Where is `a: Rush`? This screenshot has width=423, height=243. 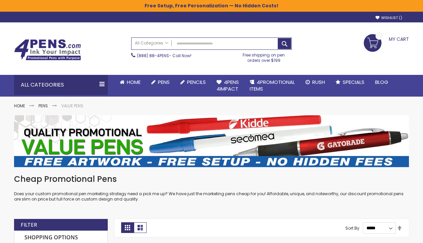 a: Rush is located at coordinates (315, 82).